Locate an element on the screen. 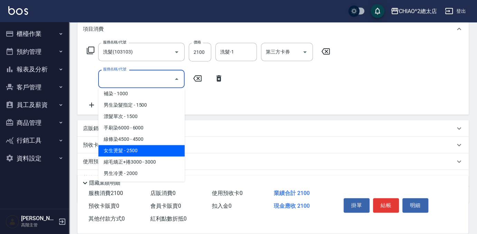 This screenshot has width=477, height=234. span: 扣入金 0 is located at coordinates (222, 206).